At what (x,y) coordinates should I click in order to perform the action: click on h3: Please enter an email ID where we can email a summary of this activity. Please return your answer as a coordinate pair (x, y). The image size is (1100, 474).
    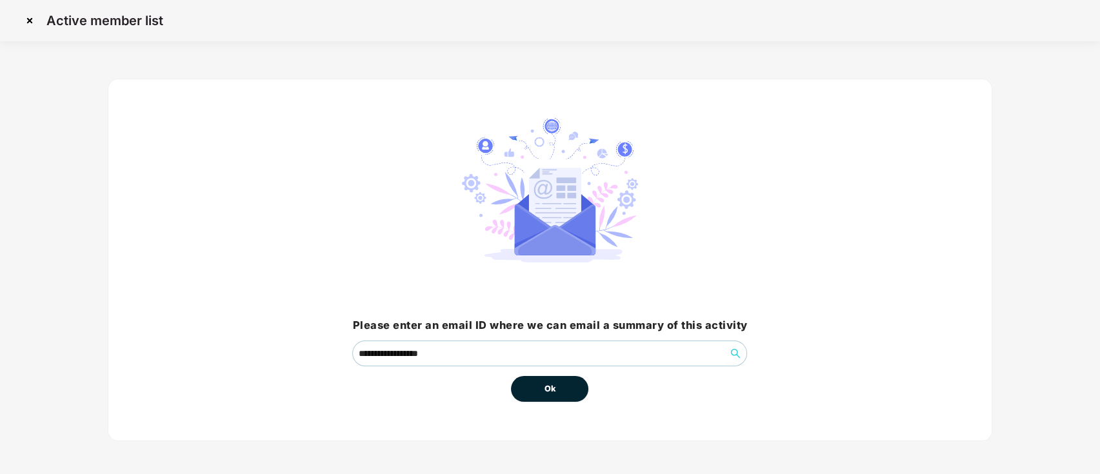
    Looking at the image, I should click on (550, 326).